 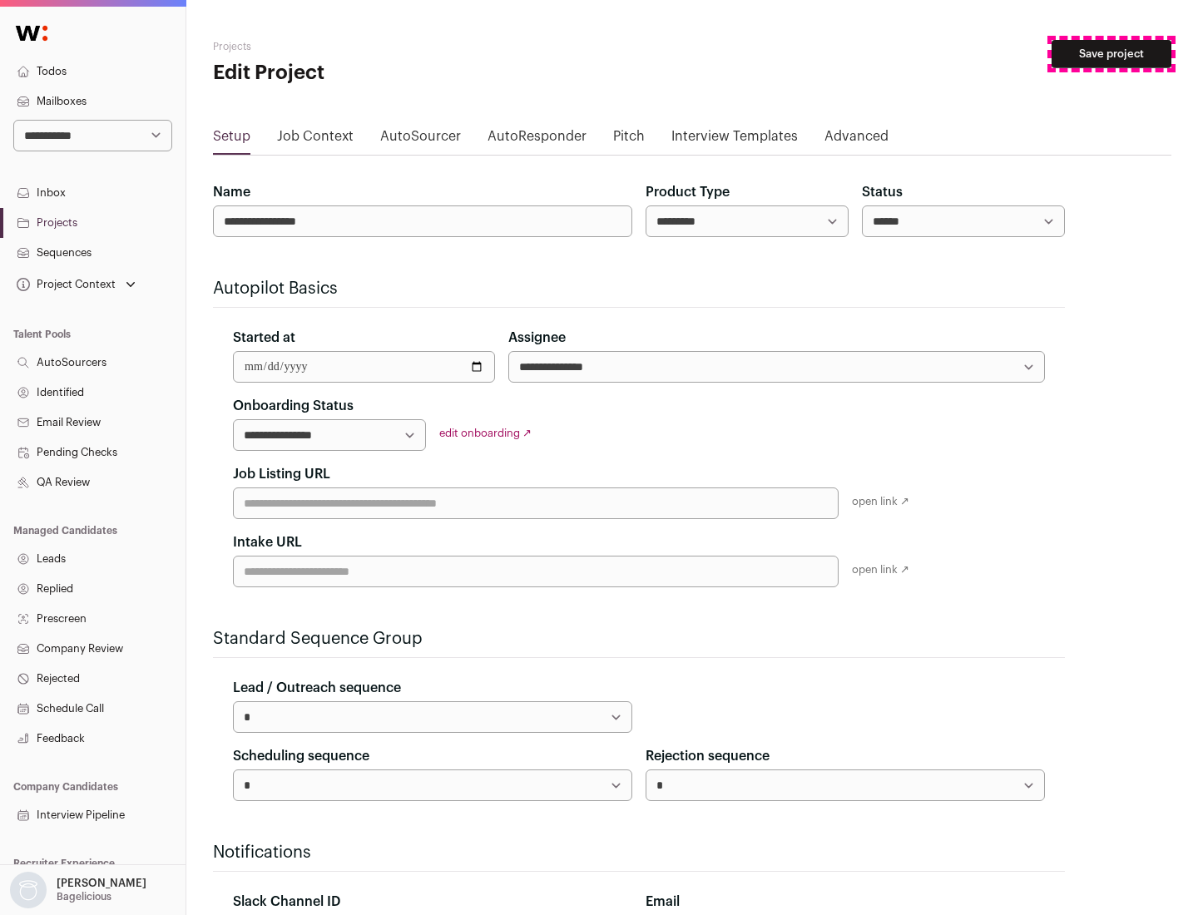 I want to click on h2: Standard Sequence Group, so click(x=639, y=639).